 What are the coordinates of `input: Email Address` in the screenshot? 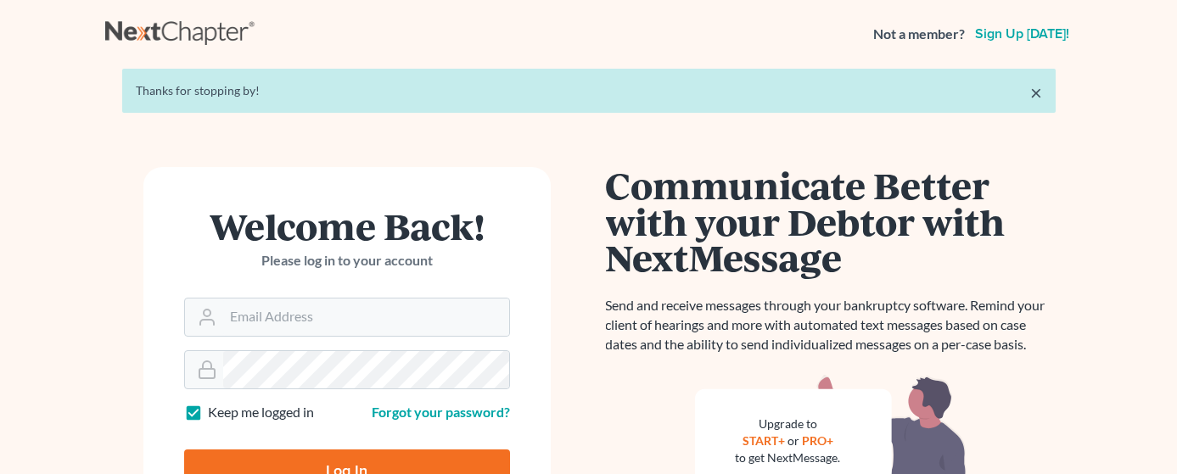 It's located at (366, 317).